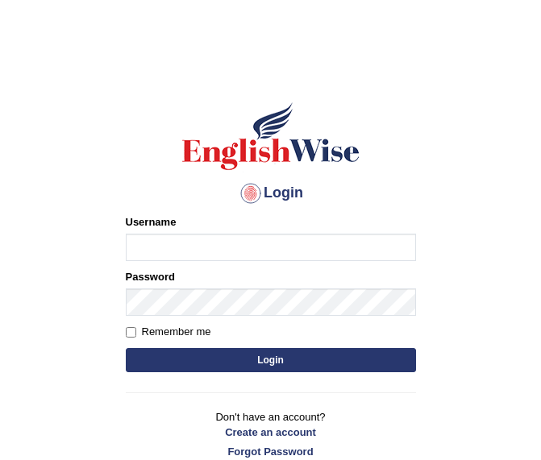 This screenshot has width=541, height=460. Describe the element at coordinates (271, 435) in the screenshot. I see `p: Don't have an account?` at that location.